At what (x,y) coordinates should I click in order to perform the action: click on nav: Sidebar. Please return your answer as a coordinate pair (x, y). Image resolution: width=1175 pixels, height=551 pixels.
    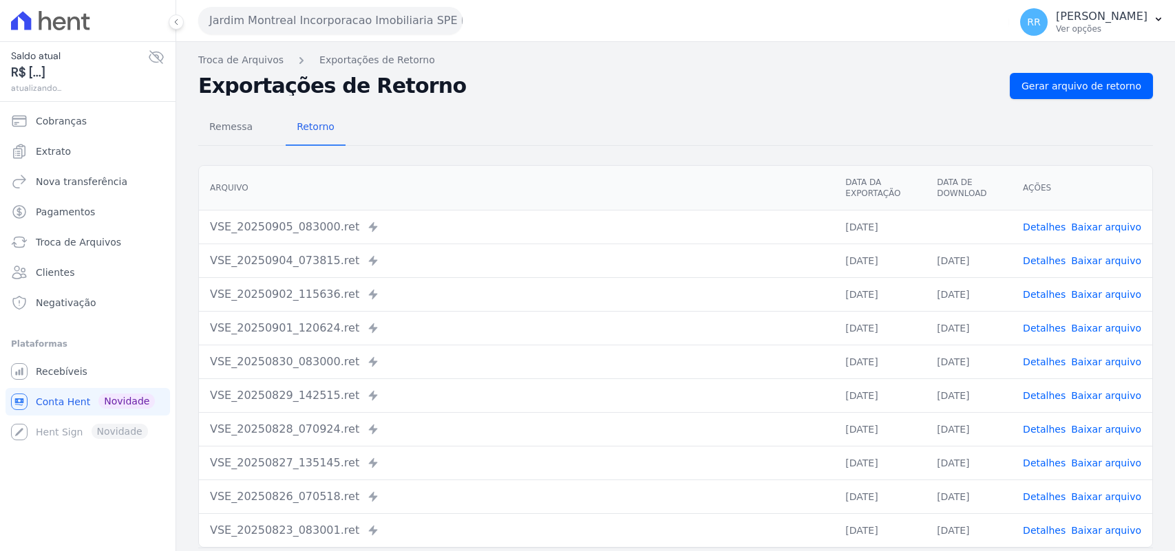
    Looking at the image, I should click on (87, 277).